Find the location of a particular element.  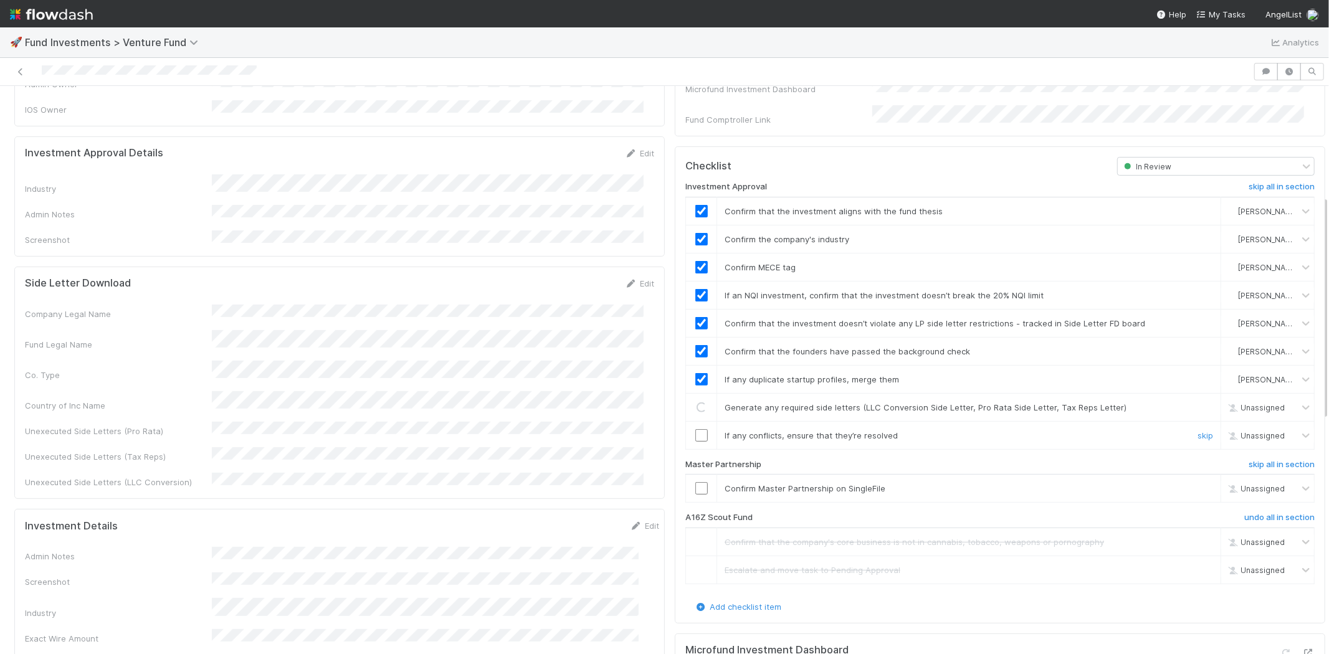

div: Help is located at coordinates (1172, 14).